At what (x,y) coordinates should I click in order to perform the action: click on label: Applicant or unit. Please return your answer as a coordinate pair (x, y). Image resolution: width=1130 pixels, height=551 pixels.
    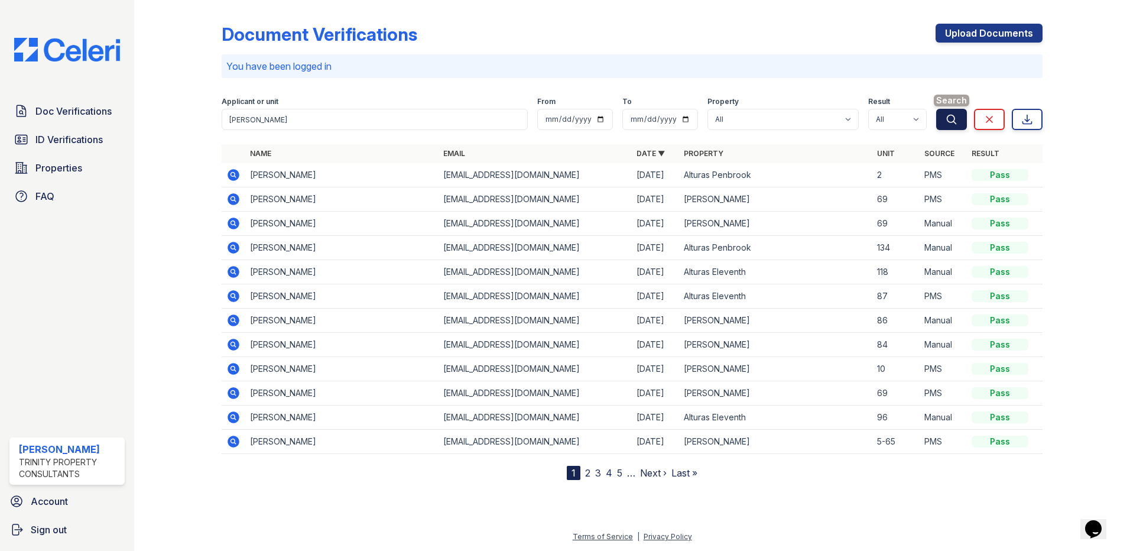
    Looking at the image, I should click on (250, 102).